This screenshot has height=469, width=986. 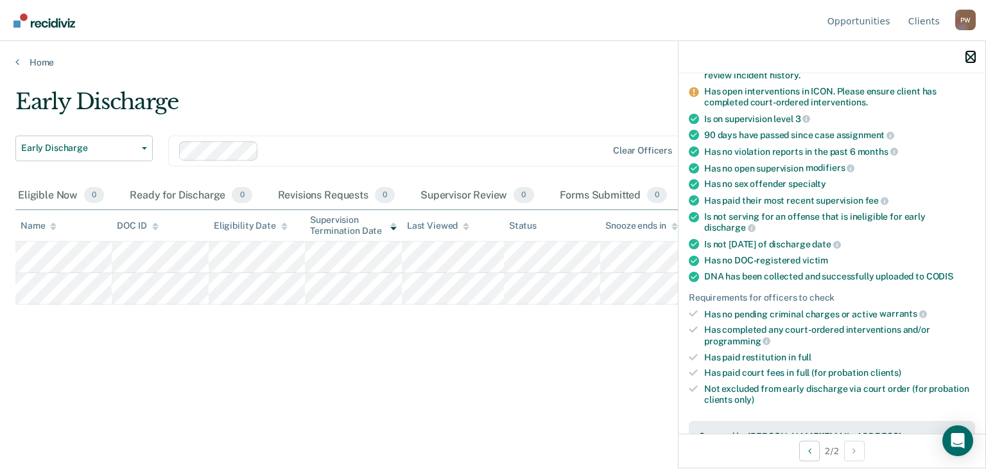 What do you see at coordinates (826, 244) in the screenshot?
I see `span: date` at bounding box center [826, 244].